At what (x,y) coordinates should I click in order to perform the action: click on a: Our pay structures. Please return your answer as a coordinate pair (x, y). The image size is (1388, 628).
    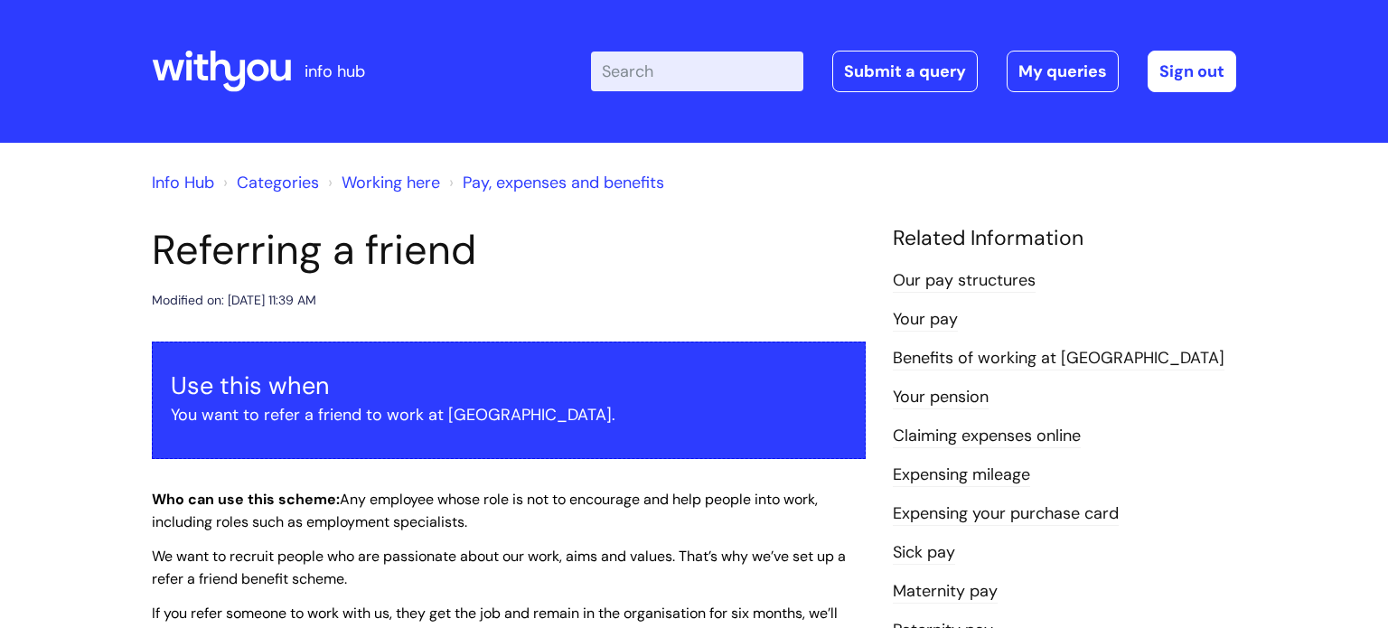
    Looking at the image, I should click on (964, 281).